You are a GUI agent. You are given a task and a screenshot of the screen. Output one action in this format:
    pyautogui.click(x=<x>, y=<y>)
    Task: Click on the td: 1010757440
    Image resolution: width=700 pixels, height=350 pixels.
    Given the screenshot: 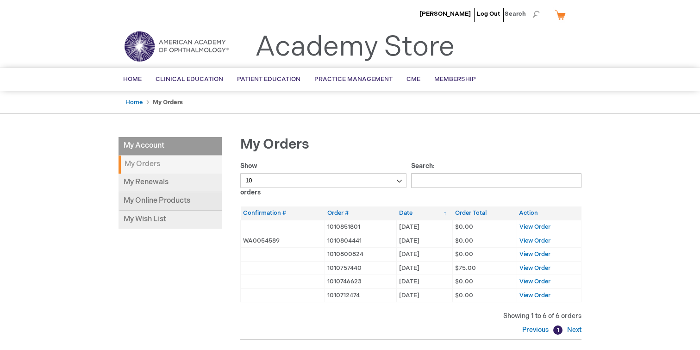 What is the action you would take?
    pyautogui.click(x=361, y=268)
    